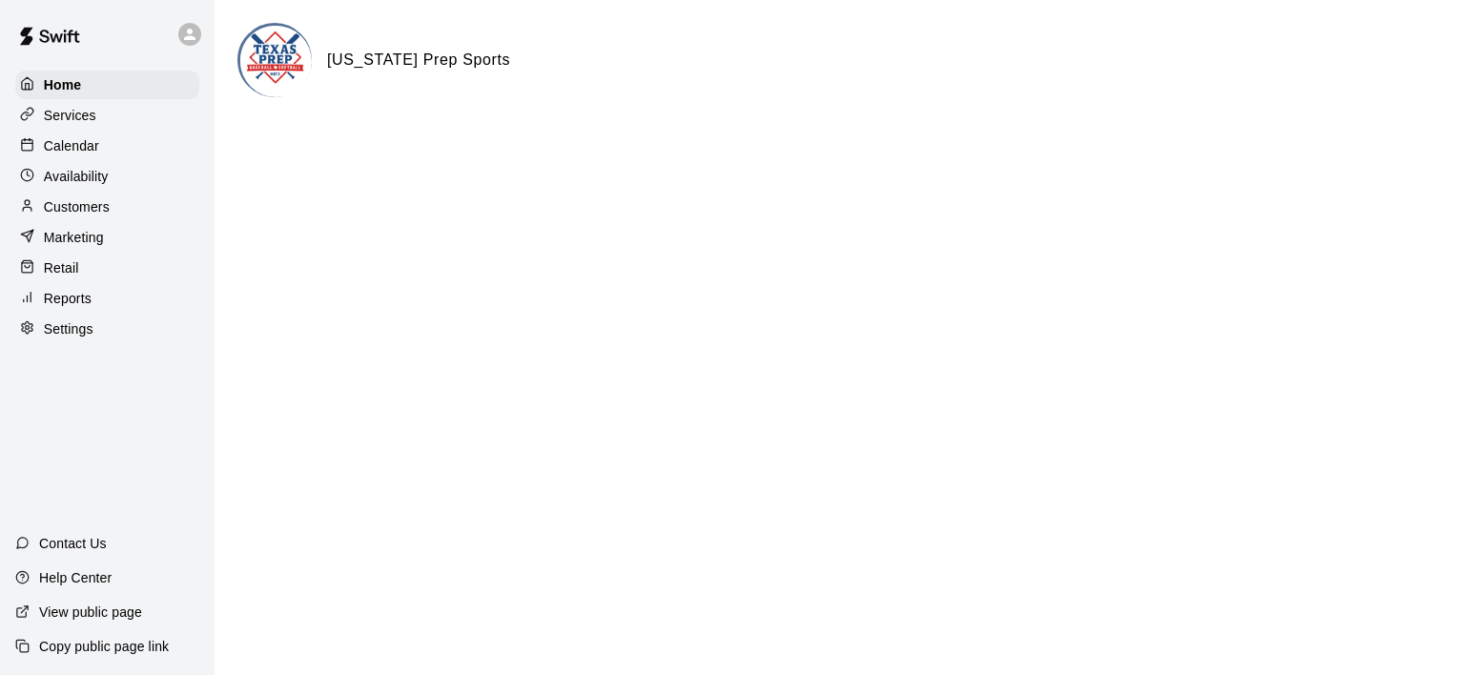 This screenshot has width=1457, height=675. What do you see at coordinates (107, 298) in the screenshot?
I see `a: Reports` at bounding box center [107, 298].